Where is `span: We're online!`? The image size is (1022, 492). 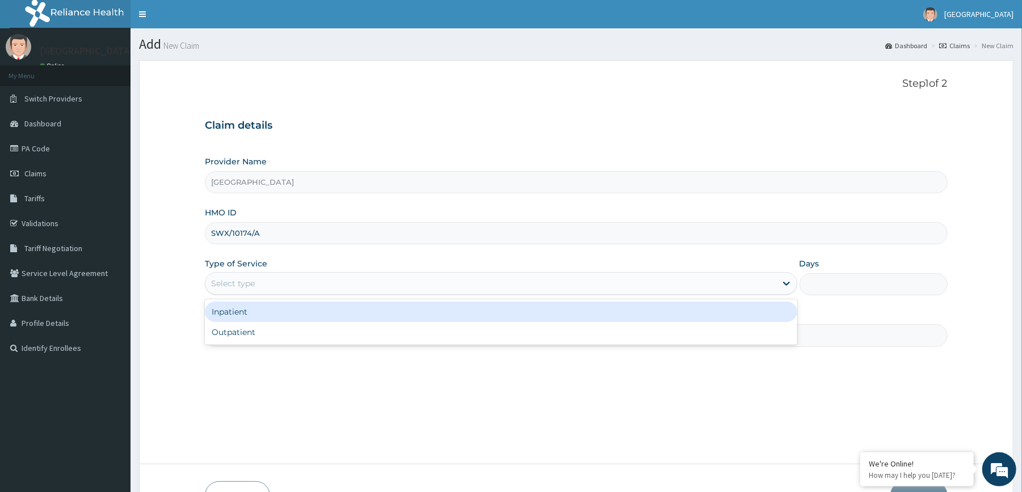
span: We're online! is located at coordinates (111, 200).